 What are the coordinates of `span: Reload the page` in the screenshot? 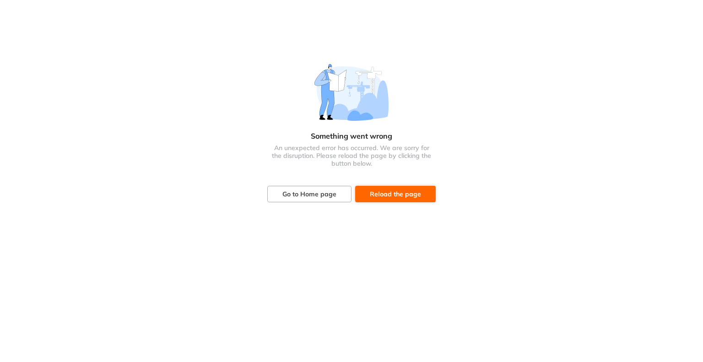 It's located at (396, 194).